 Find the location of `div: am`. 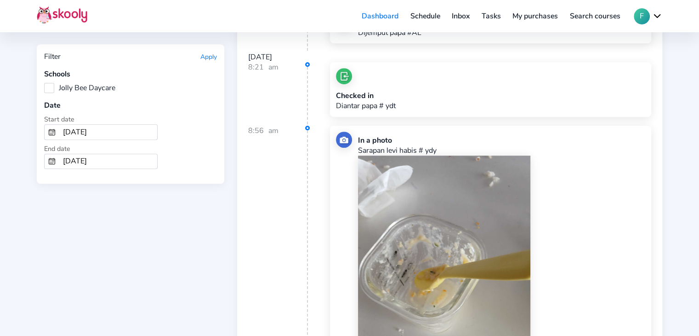

div: am is located at coordinates (273, 93).